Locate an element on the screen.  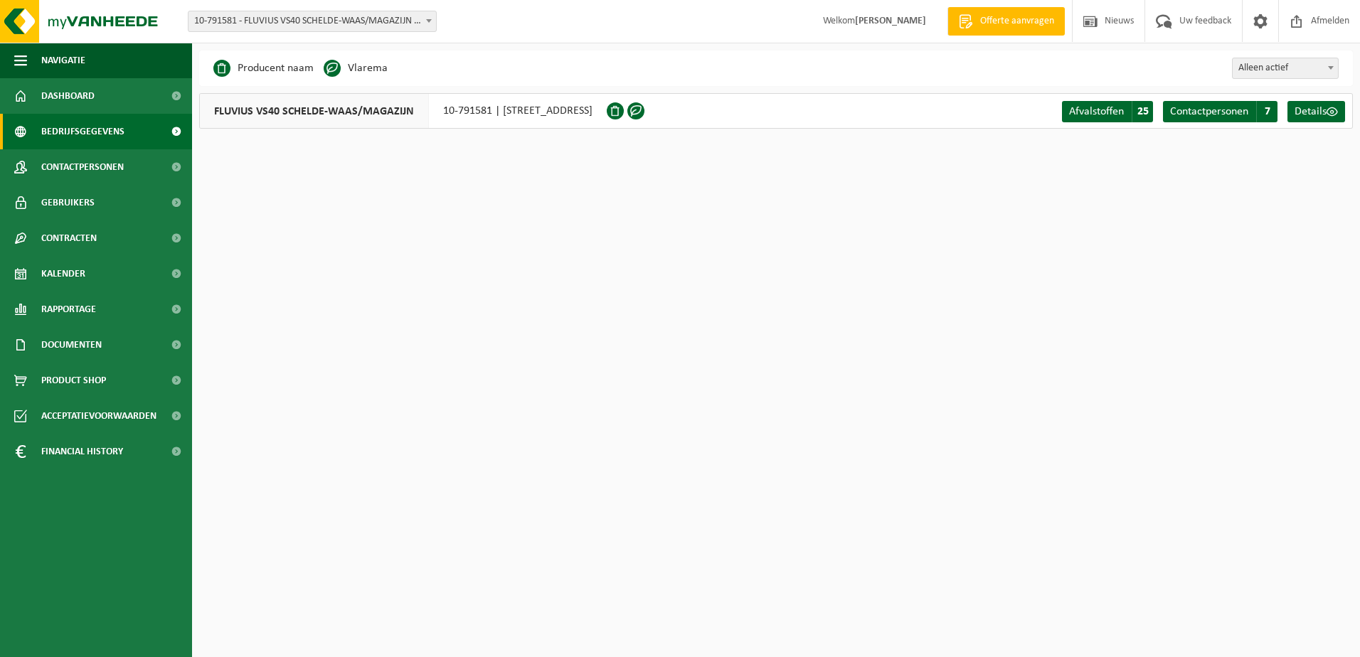
span: Navigatie is located at coordinates (63, 60).